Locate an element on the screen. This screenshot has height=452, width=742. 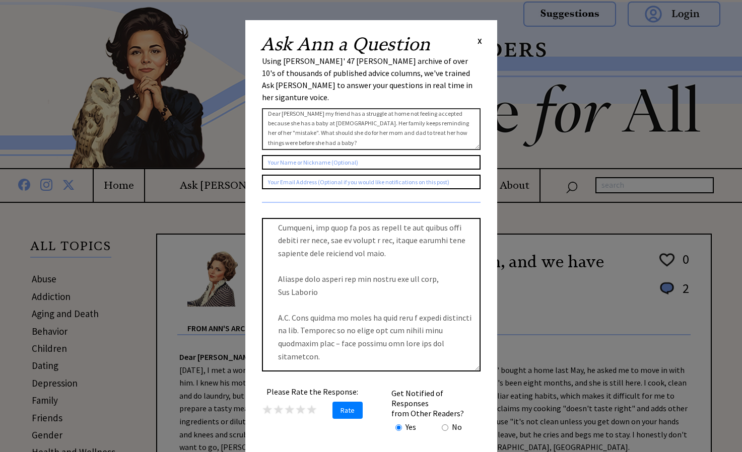
span: X is located at coordinates (479, 41).